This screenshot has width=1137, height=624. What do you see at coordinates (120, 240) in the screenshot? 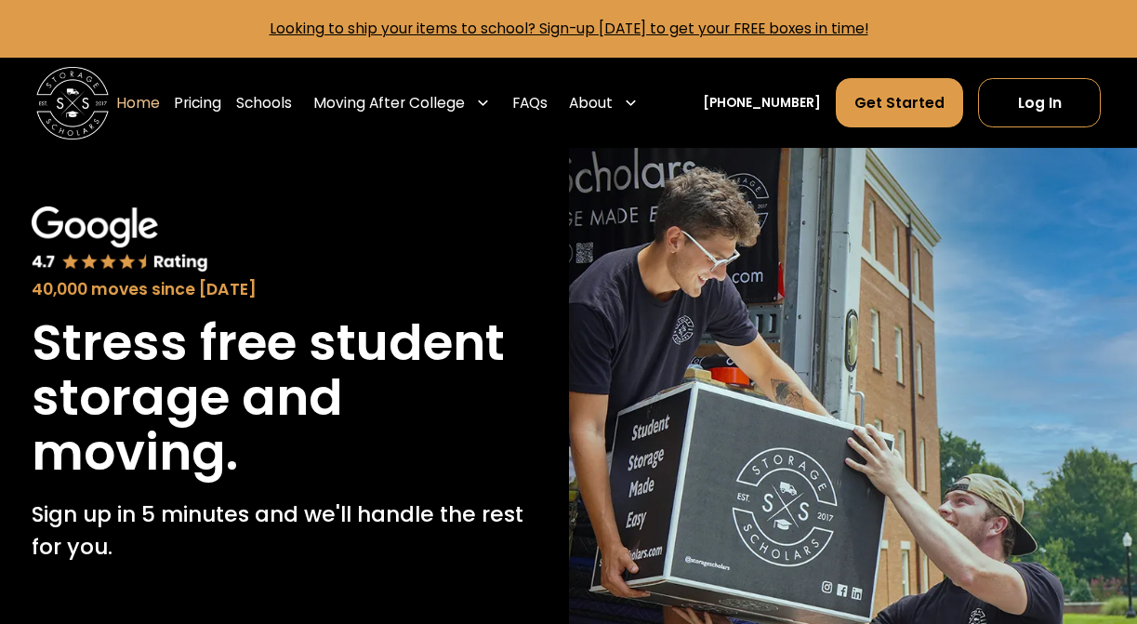
I see `img: Google 4.7 star rating` at bounding box center [120, 240].